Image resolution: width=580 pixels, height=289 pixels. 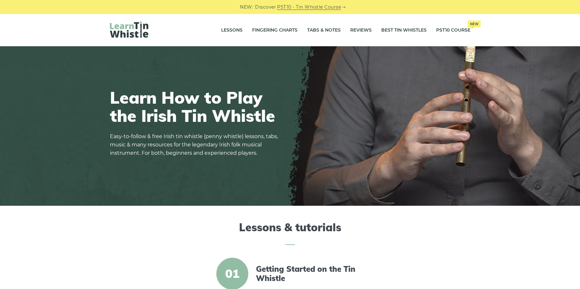 What do you see at coordinates (232, 30) in the screenshot?
I see `a: Lessons` at bounding box center [232, 30].